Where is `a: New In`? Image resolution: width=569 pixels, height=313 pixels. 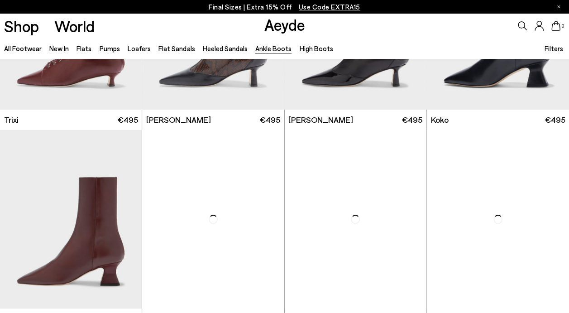
a: New In is located at coordinates (59, 48).